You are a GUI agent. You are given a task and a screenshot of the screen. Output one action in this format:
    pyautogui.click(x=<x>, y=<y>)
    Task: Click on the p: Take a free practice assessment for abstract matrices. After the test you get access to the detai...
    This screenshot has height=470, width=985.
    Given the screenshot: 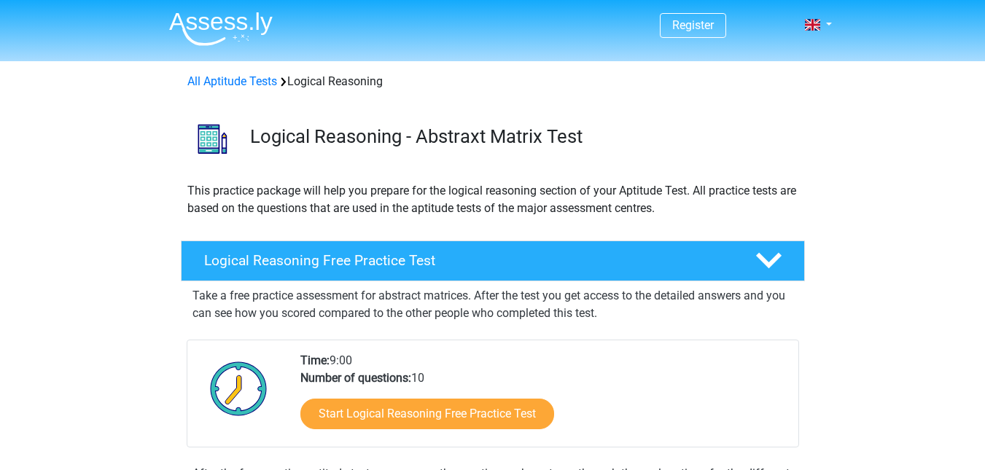 What is the action you would take?
    pyautogui.click(x=493, y=305)
    